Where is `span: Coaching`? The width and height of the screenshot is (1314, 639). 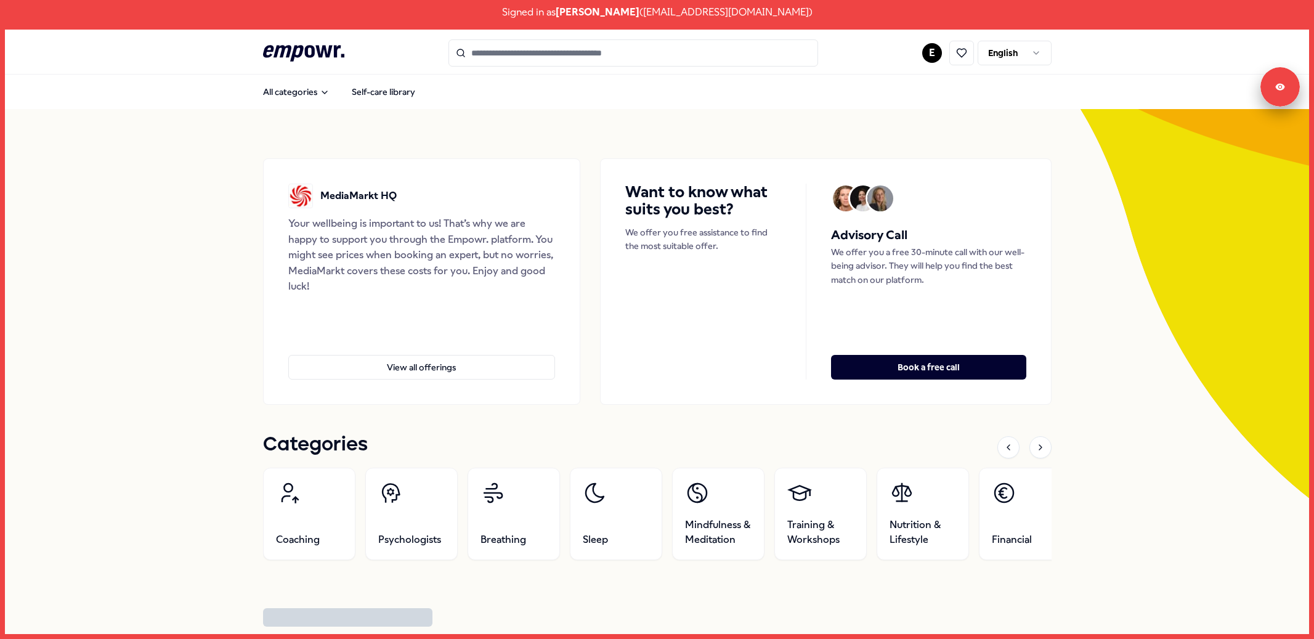
span: Coaching is located at coordinates (298, 540).